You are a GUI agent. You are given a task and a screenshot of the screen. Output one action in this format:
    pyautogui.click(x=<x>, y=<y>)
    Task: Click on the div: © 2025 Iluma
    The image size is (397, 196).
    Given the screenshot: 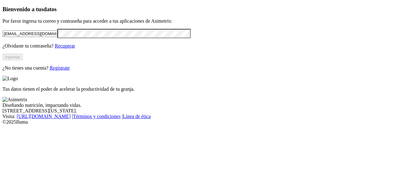 What is the action you would take?
    pyautogui.click(x=198, y=122)
    